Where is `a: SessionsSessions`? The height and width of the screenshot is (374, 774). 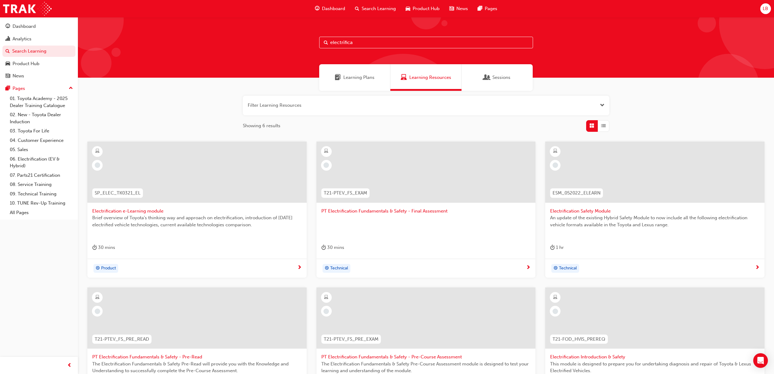
a: SessionsSessions is located at coordinates (497, 77).